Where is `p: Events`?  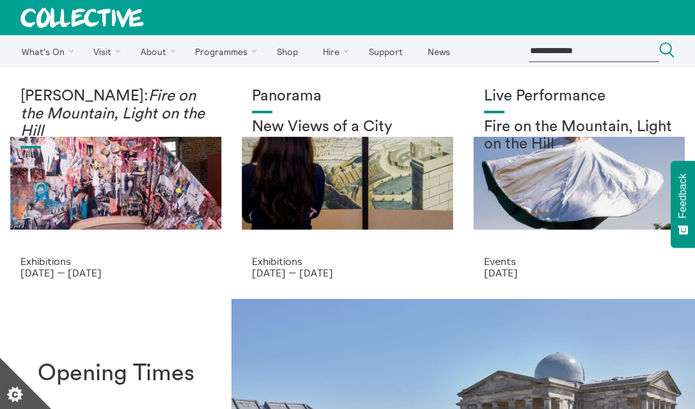
p: Events is located at coordinates (580, 261).